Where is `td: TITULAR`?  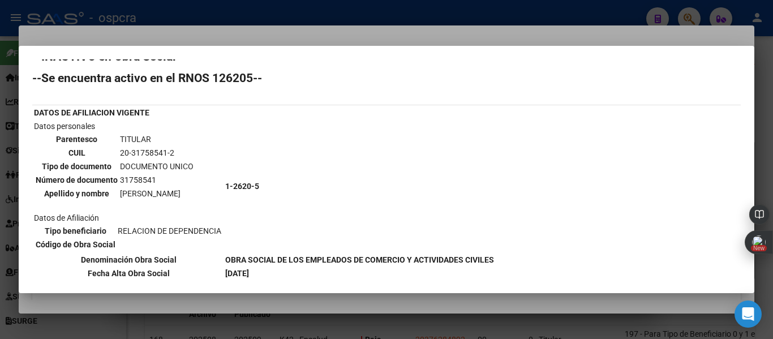 td: TITULAR is located at coordinates (157, 139).